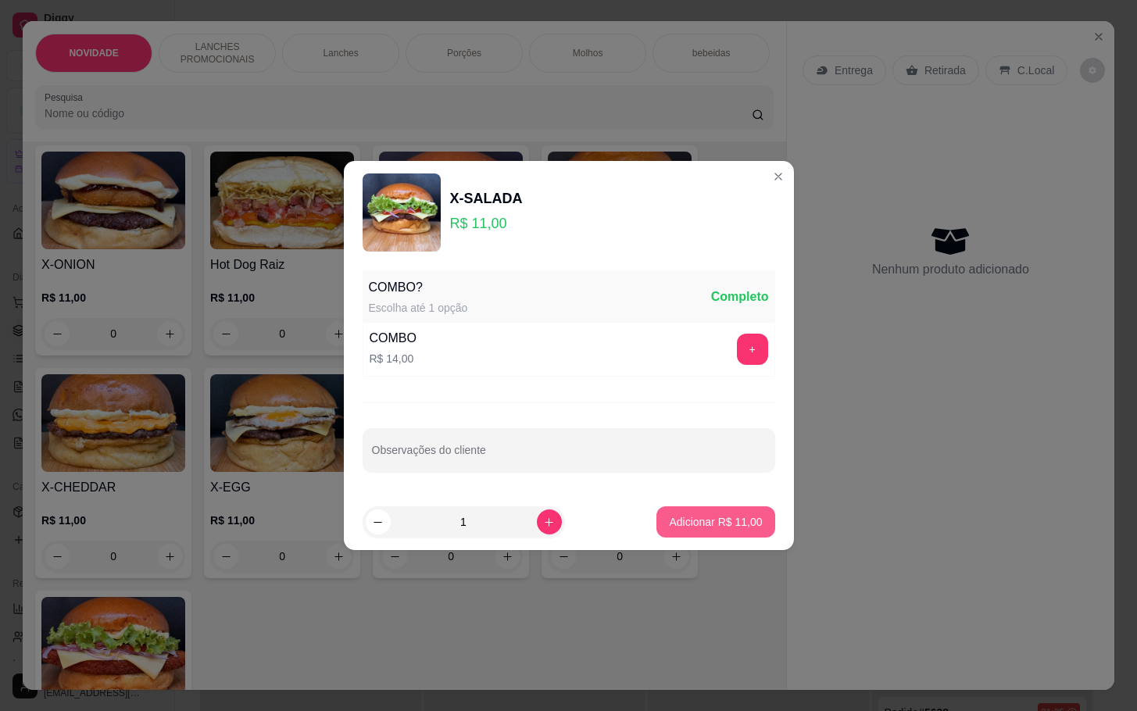  I want to click on div: COMBO, so click(393, 338).